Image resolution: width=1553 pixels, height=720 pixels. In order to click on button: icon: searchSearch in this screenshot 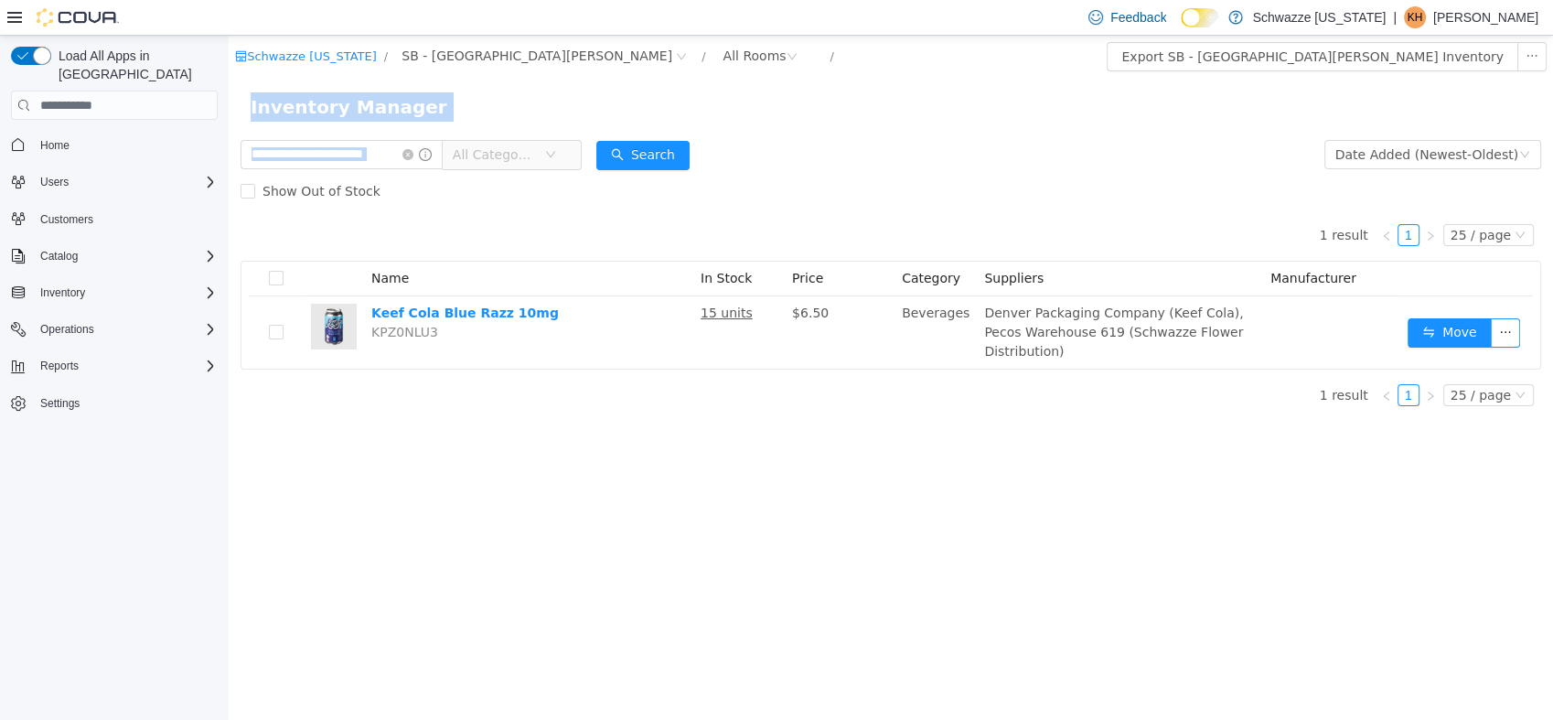, I will do `click(414, 120)`.